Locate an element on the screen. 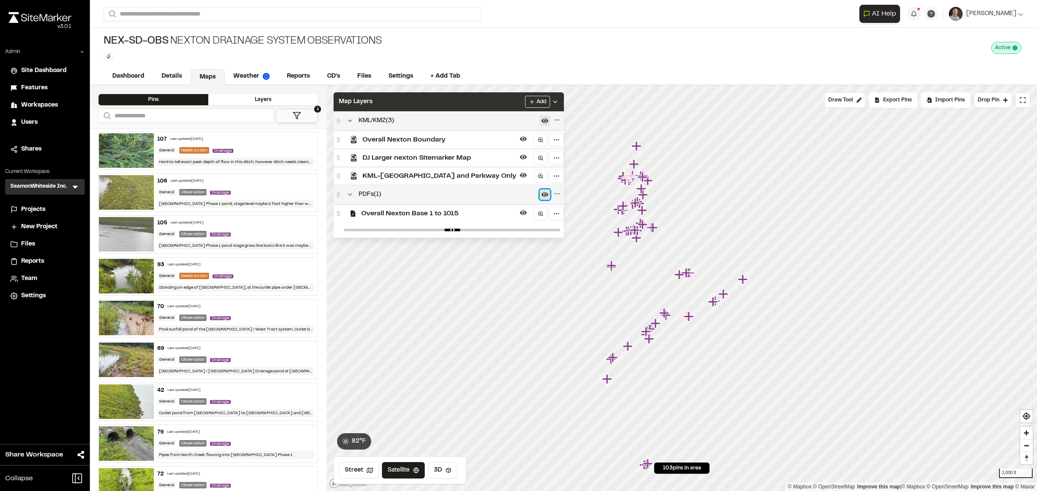 This screenshot has height=491, width=1037. span: KML/KMZ ( 3 ) is located at coordinates (376, 121).